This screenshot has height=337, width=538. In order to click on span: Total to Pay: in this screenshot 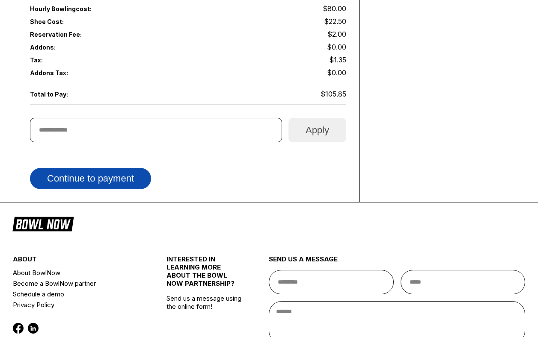, I will do `click(62, 94)`.